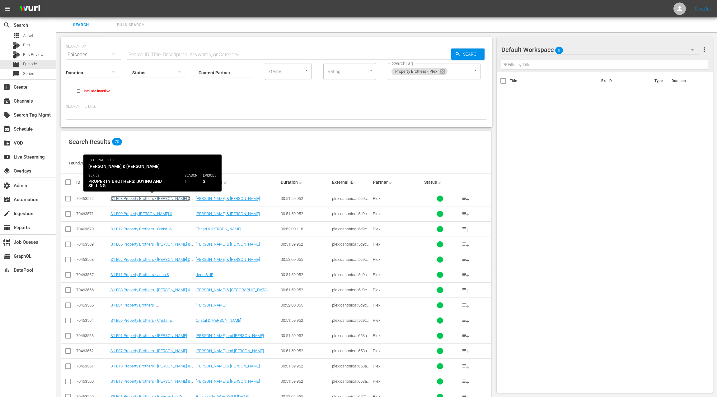  What do you see at coordinates (7, 171) in the screenshot?
I see `span: Overlays` at bounding box center [7, 171].